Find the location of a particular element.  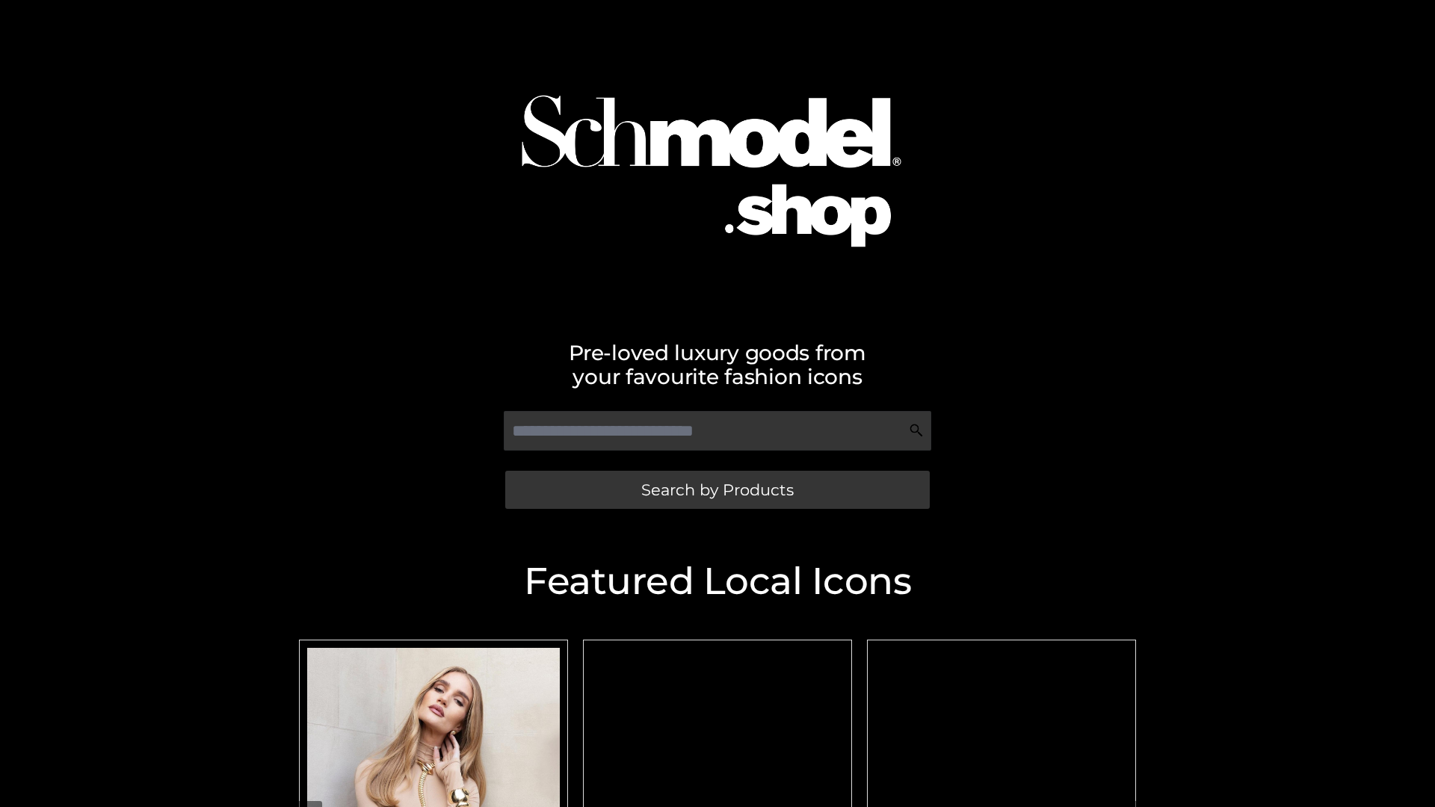

img: Search Icon is located at coordinates (916, 430).